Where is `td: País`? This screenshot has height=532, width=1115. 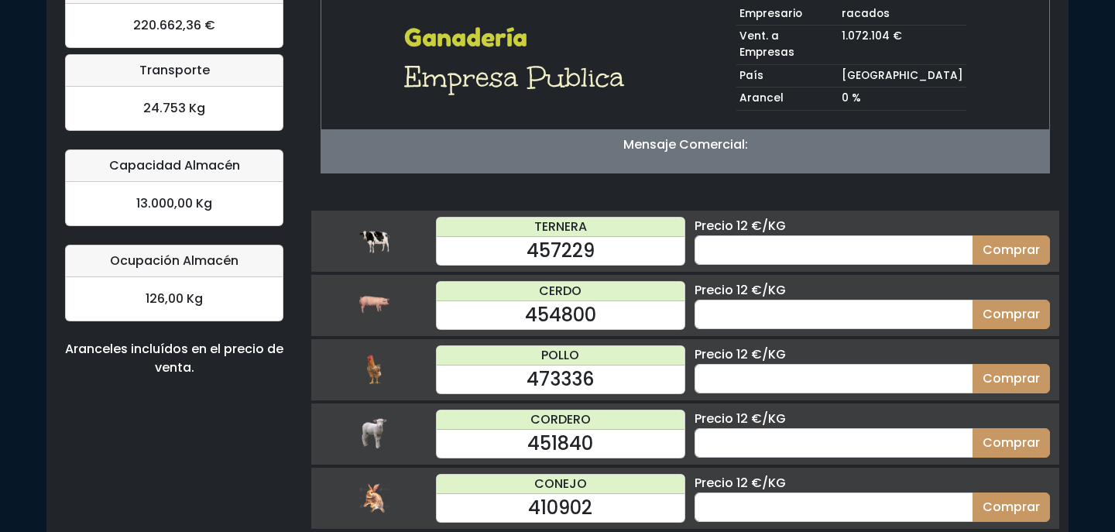
td: País is located at coordinates (787, 76).